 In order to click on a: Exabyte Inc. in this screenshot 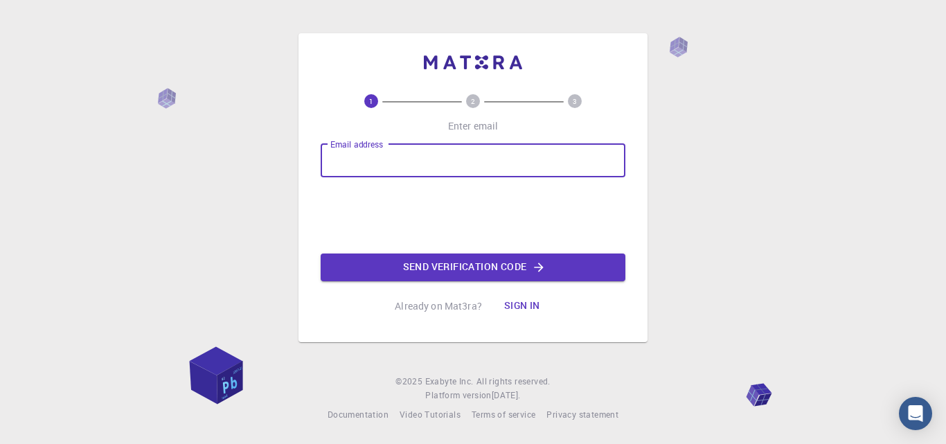, I will do `click(450, 382)`.